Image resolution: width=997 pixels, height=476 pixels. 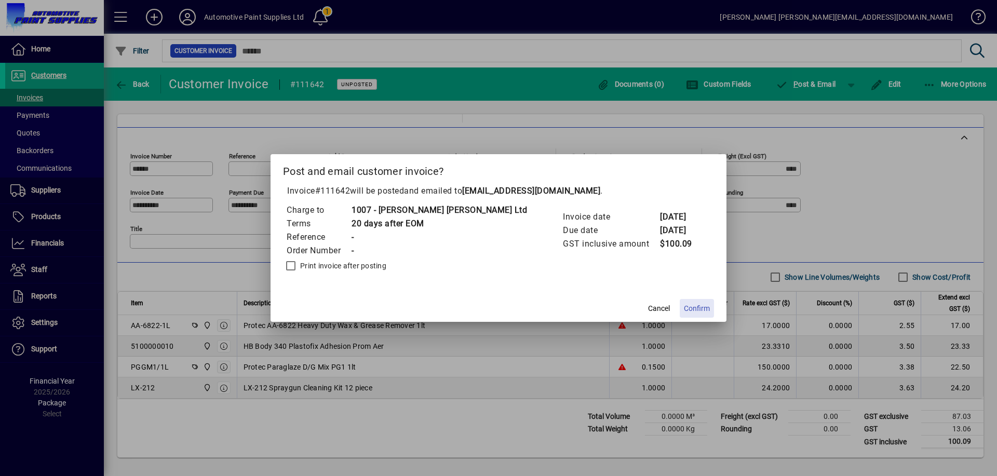 What do you see at coordinates (342, 266) in the screenshot?
I see `label: Print invoice after posting` at bounding box center [342, 266].